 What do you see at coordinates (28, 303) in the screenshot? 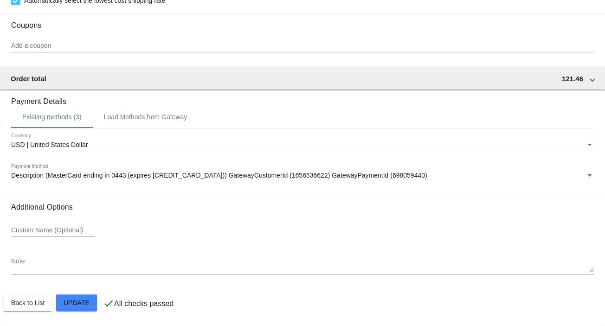
I see `span: Back to List` at bounding box center [28, 303].